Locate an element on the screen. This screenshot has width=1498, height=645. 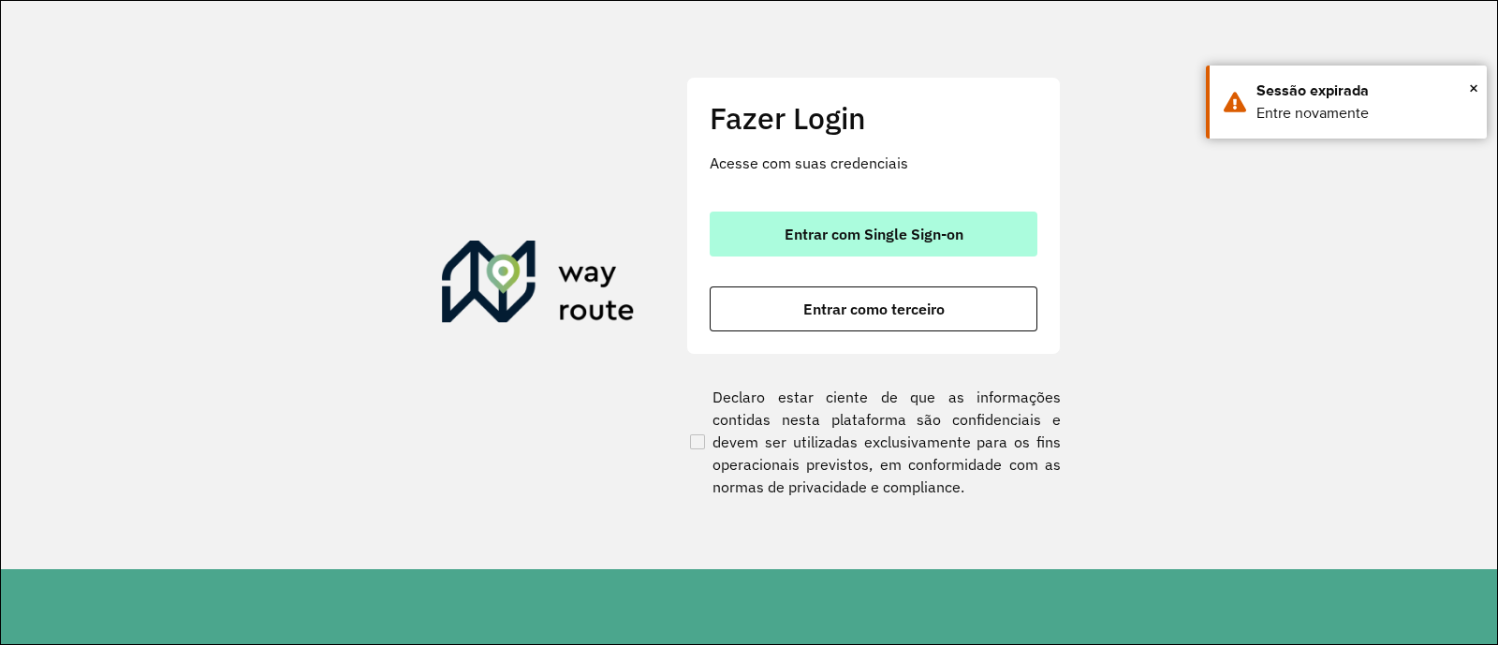
span: Entrar como terceiro is located at coordinates (873, 309).